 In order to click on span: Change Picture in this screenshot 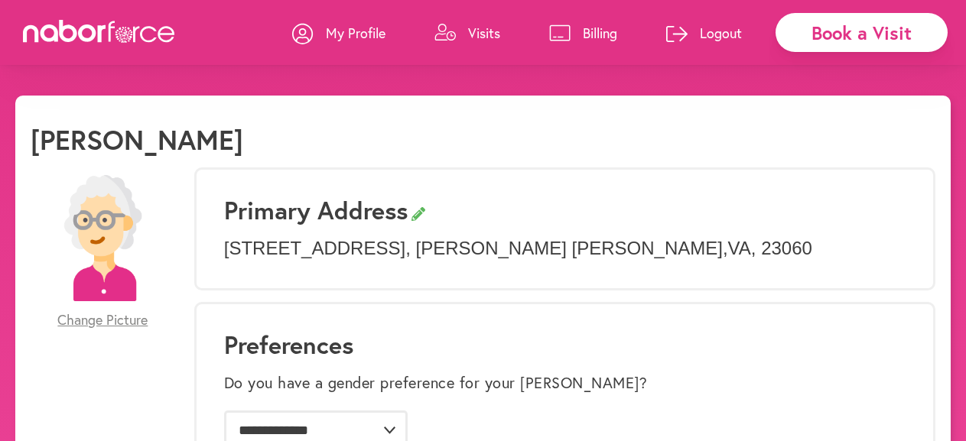, I will do `click(102, 320)`.